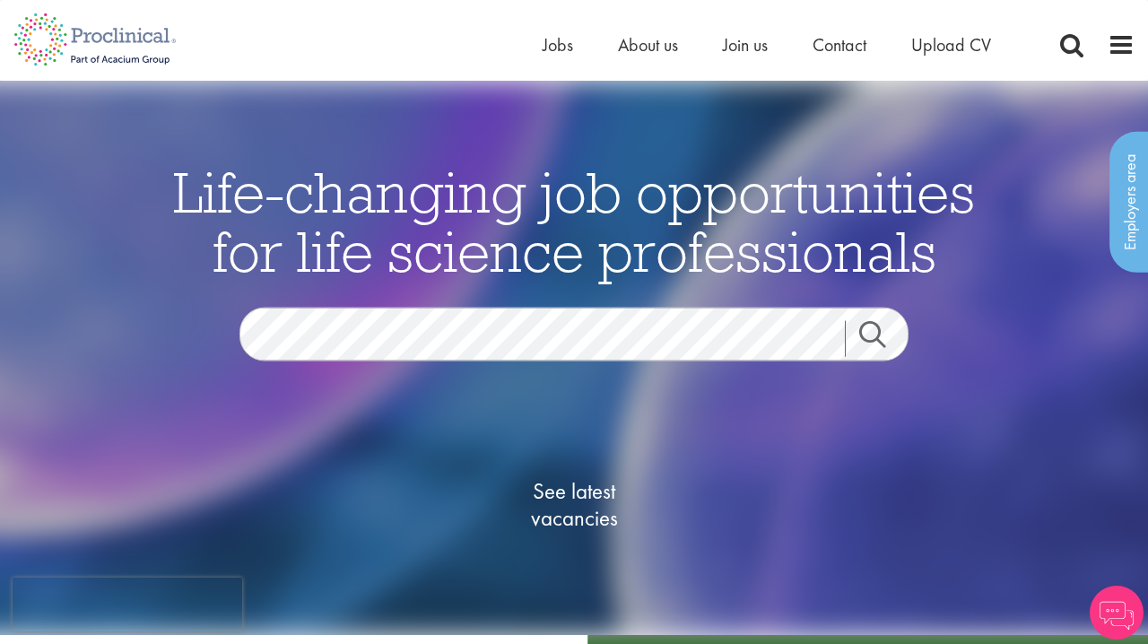  What do you see at coordinates (840, 45) in the screenshot?
I see `a: Contact` at bounding box center [840, 45].